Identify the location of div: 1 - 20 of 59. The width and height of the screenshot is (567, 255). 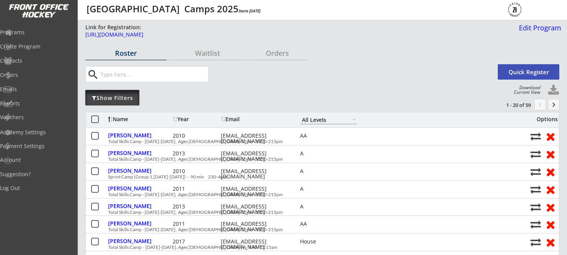
(511, 105).